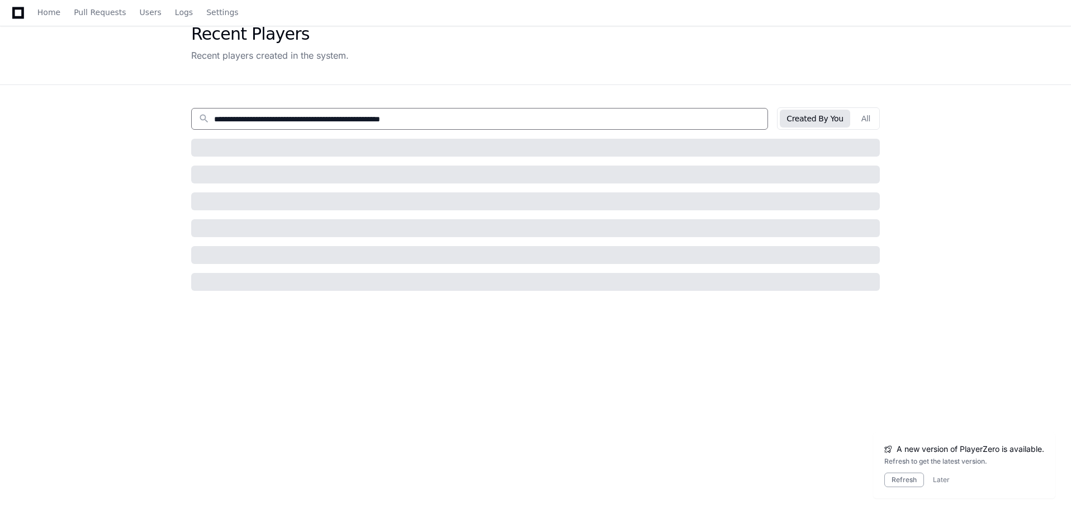 The image size is (1071, 514). What do you see at coordinates (184, 12) in the screenshot?
I see `span: Logs` at bounding box center [184, 12].